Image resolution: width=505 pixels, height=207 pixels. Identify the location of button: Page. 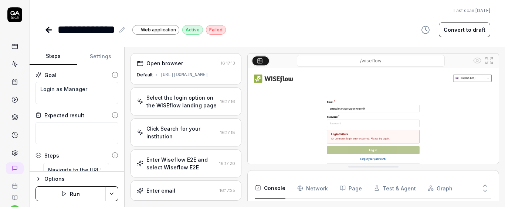
(351, 188).